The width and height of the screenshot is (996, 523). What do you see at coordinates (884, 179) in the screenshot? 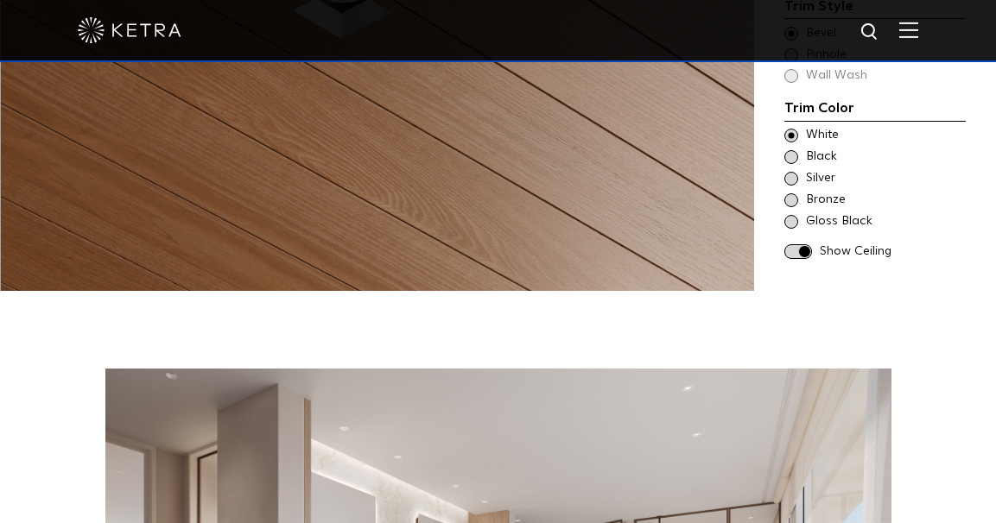
I see `span: Silver` at bounding box center [884, 179].